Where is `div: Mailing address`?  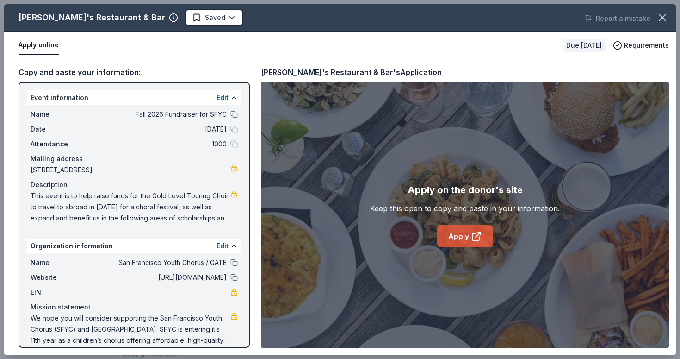
div: Mailing address is located at coordinates (134, 159).